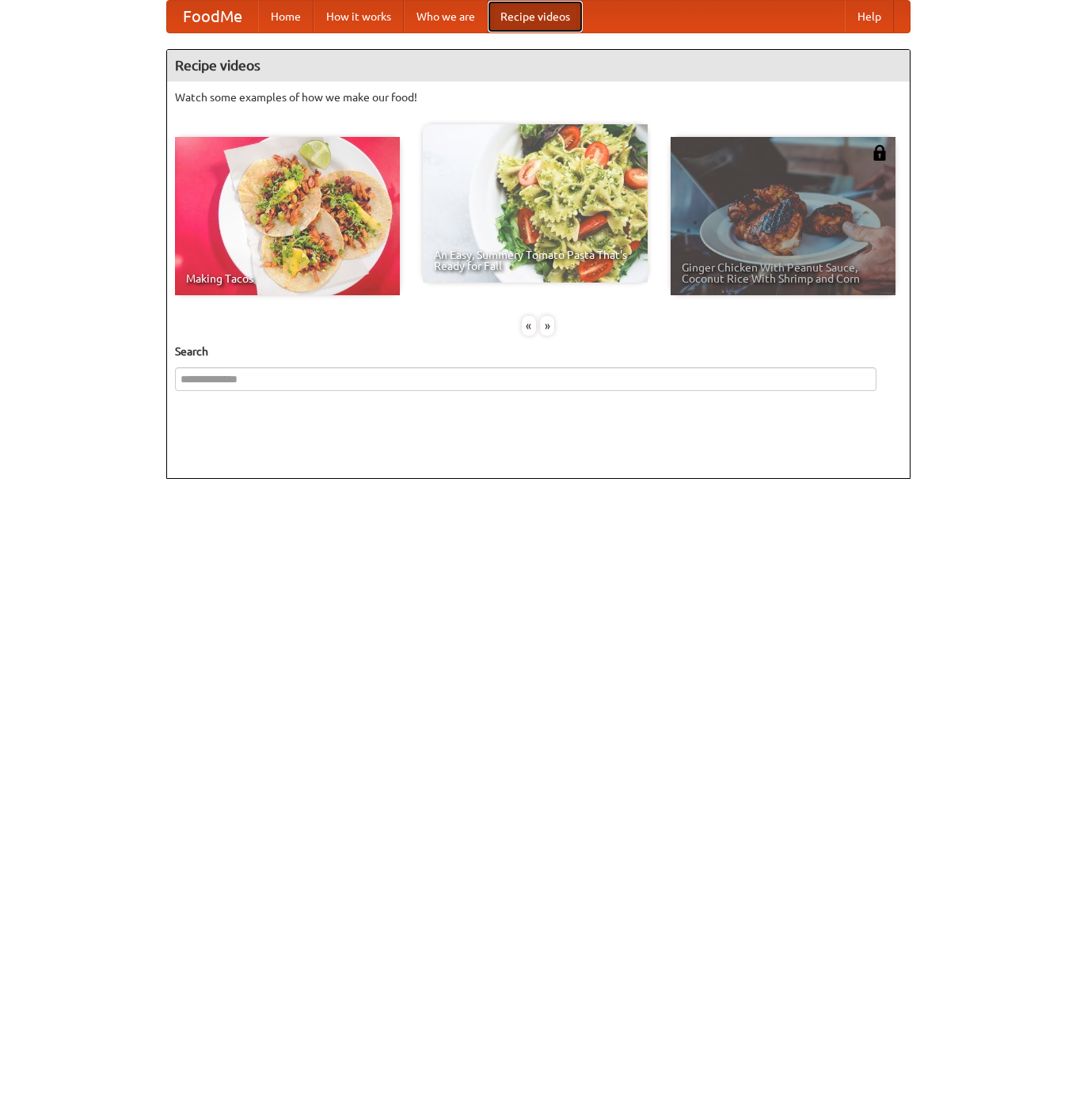 This screenshot has height=1120, width=1076. I want to click on span: Making Tacos, so click(287, 278).